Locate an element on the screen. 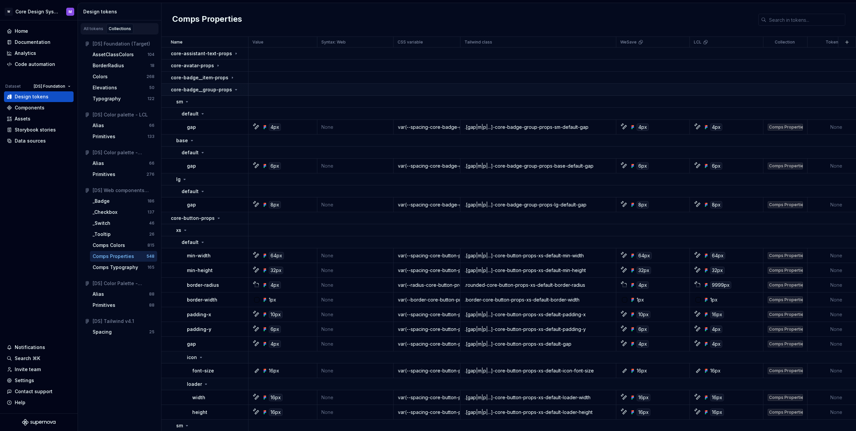 The image size is (856, 431). div: Notifications is located at coordinates (30, 347).